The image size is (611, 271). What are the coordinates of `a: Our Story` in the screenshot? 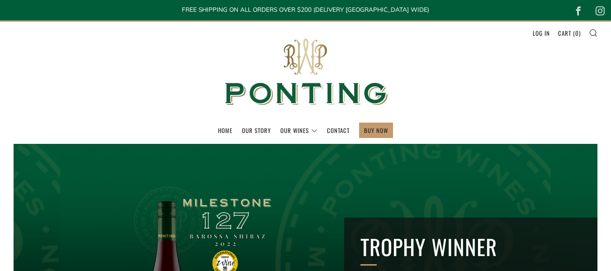 It's located at (256, 130).